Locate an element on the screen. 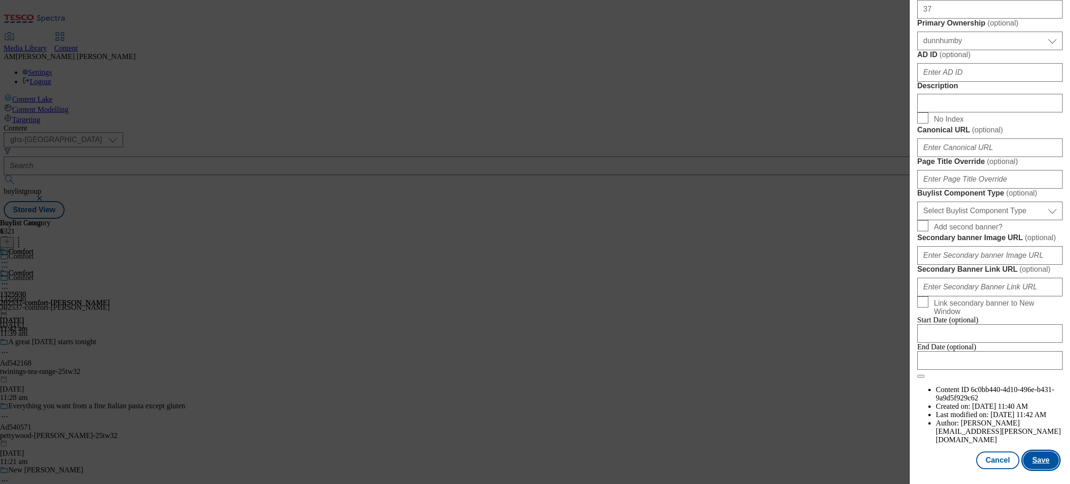 The height and width of the screenshot is (484, 1070). input: Enter Secondary banner Image URL is located at coordinates (989, 255).